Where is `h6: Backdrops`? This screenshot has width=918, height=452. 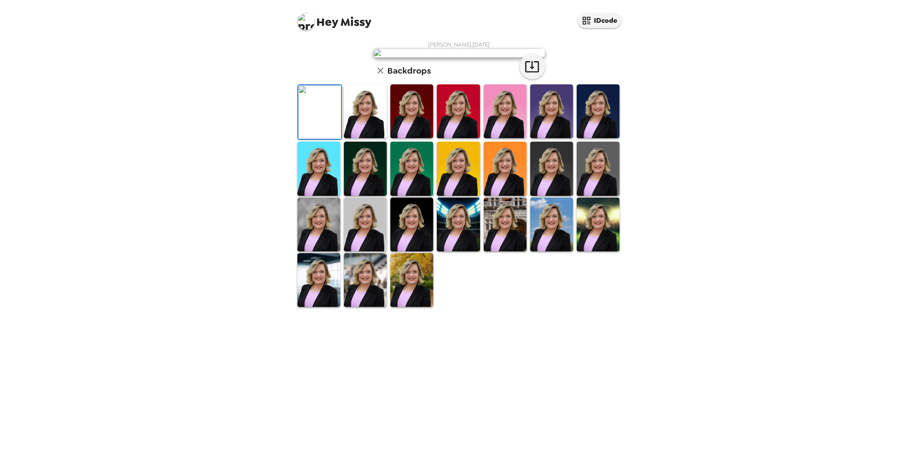
h6: Backdrops is located at coordinates (409, 71).